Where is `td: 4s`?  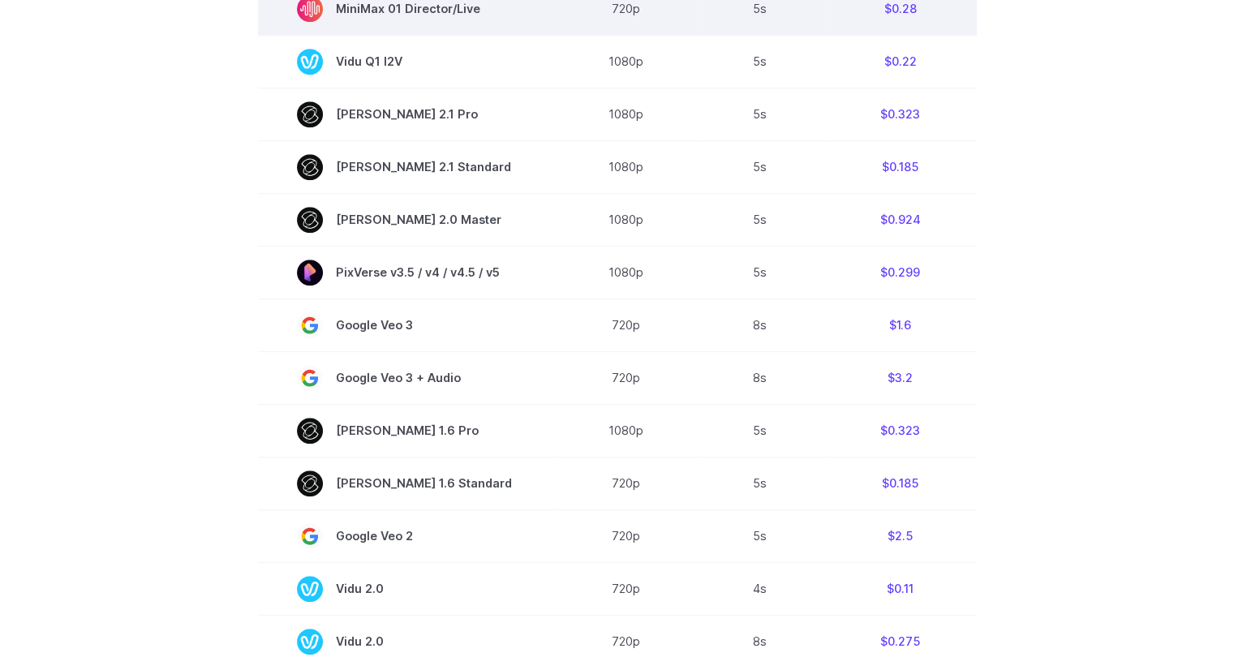 td: 4s is located at coordinates (760, 588).